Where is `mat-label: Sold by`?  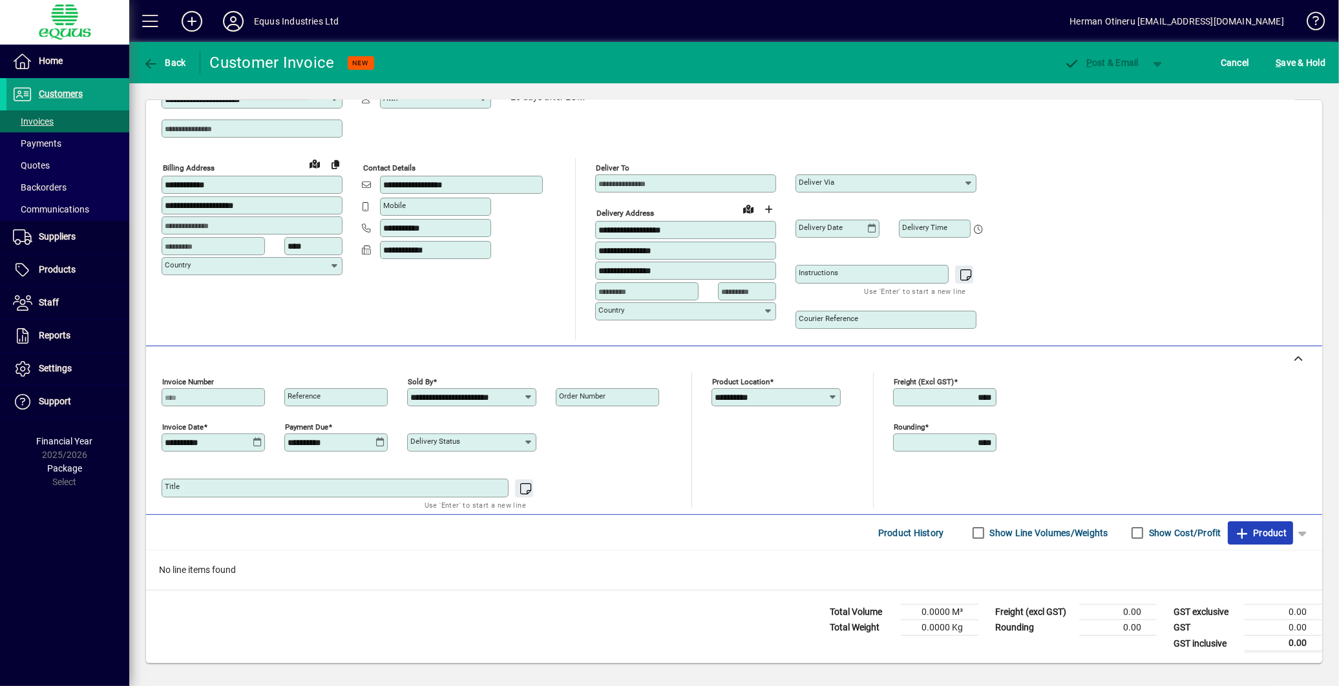 mat-label: Sold by is located at coordinates (420, 382).